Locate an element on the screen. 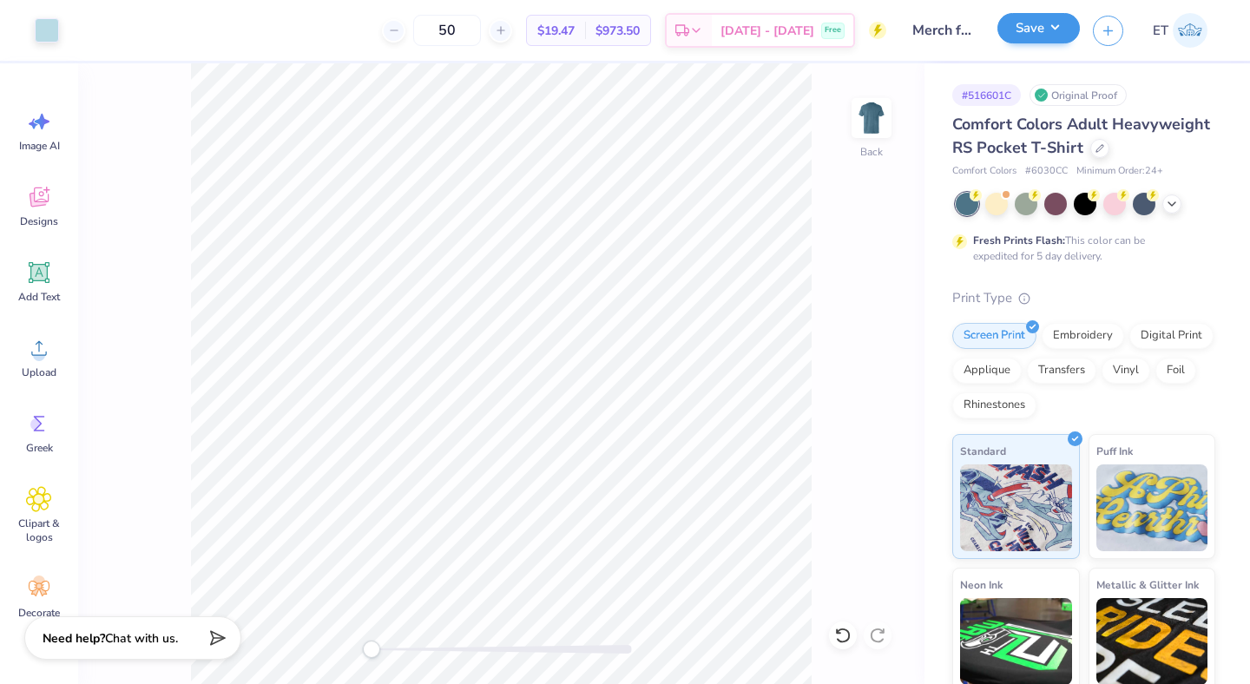 Image resolution: width=1250 pixels, height=684 pixels. span: Comfort Colors is located at coordinates (985, 171).